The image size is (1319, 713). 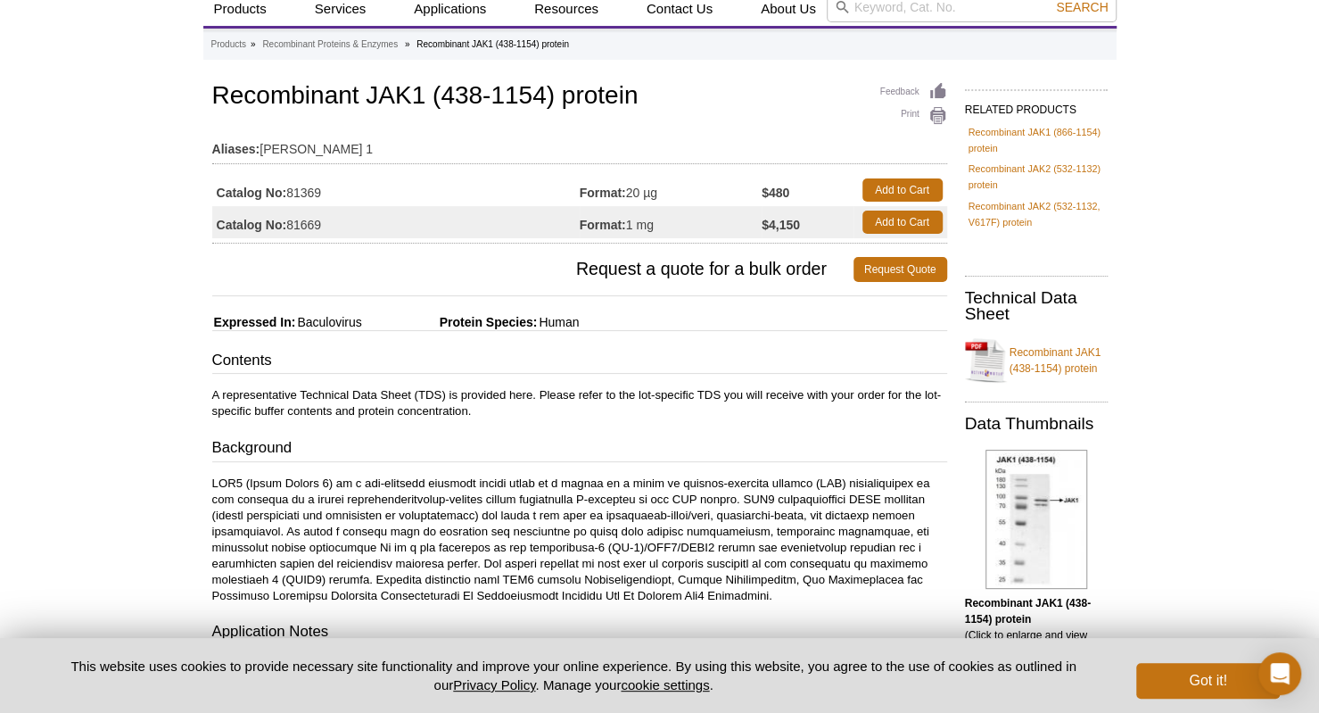 I want to click on button: cookie settings, so click(x=664, y=684).